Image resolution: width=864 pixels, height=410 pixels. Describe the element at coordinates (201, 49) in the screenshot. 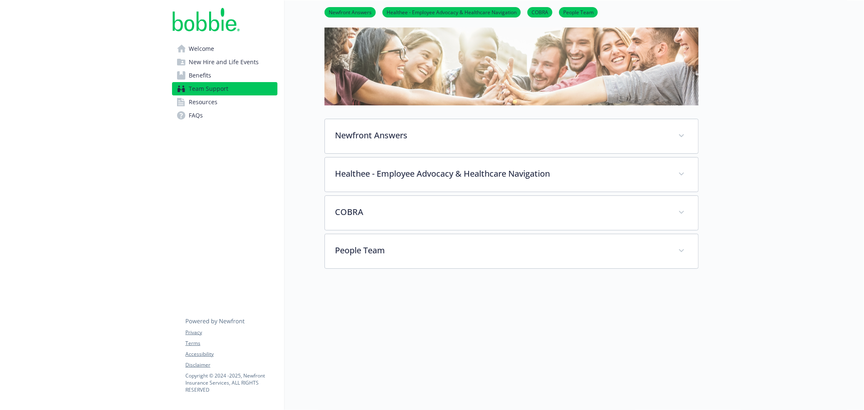

I see `span: Welcome` at that location.